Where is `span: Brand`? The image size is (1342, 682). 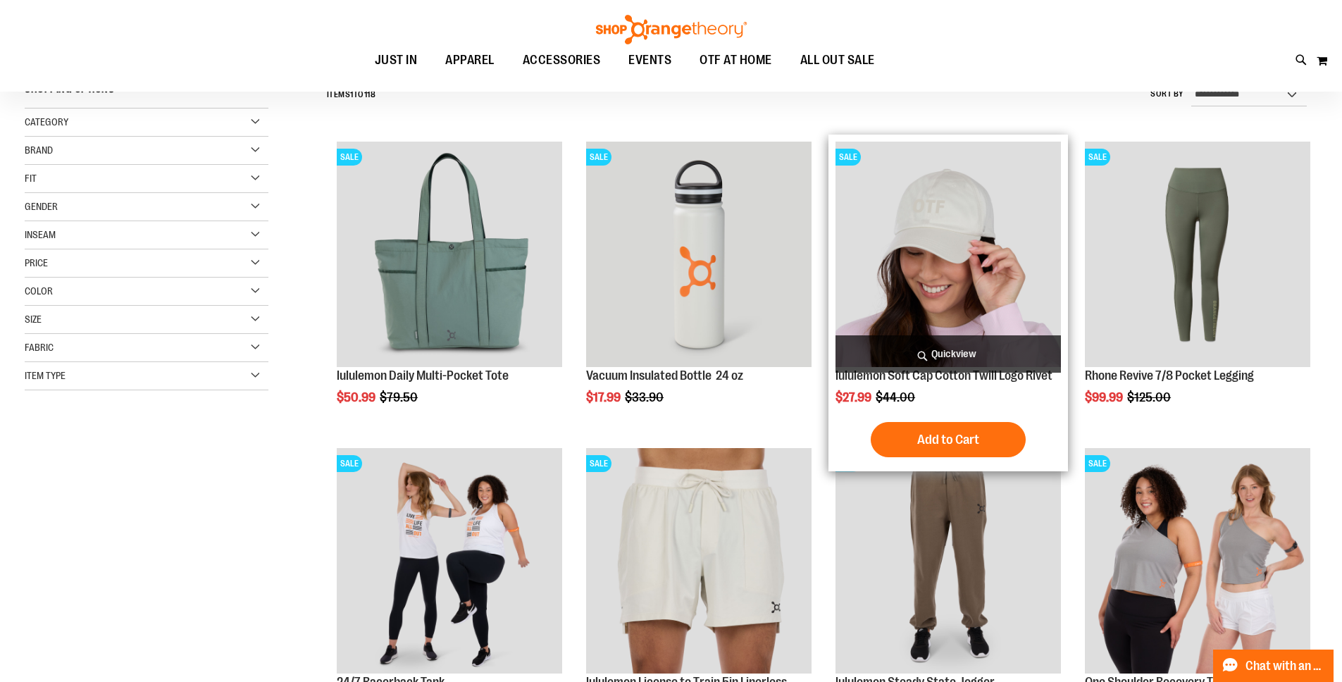
span: Brand is located at coordinates (39, 150).